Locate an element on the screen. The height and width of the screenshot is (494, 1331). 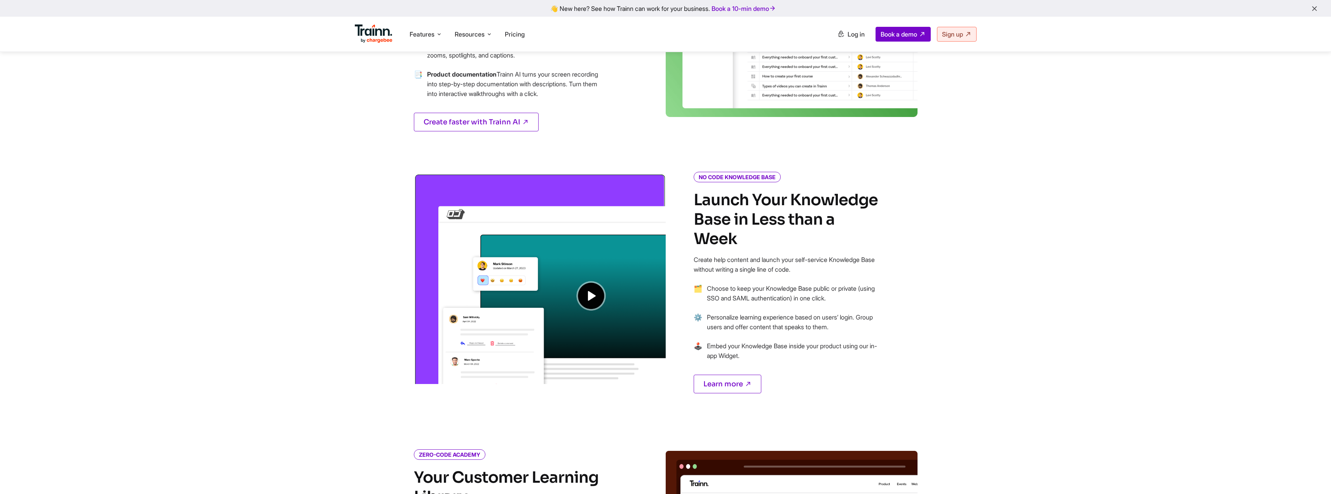
p: Embed your Knowledge Base inside your product using our in-app Widget. is located at coordinates (794, 351).